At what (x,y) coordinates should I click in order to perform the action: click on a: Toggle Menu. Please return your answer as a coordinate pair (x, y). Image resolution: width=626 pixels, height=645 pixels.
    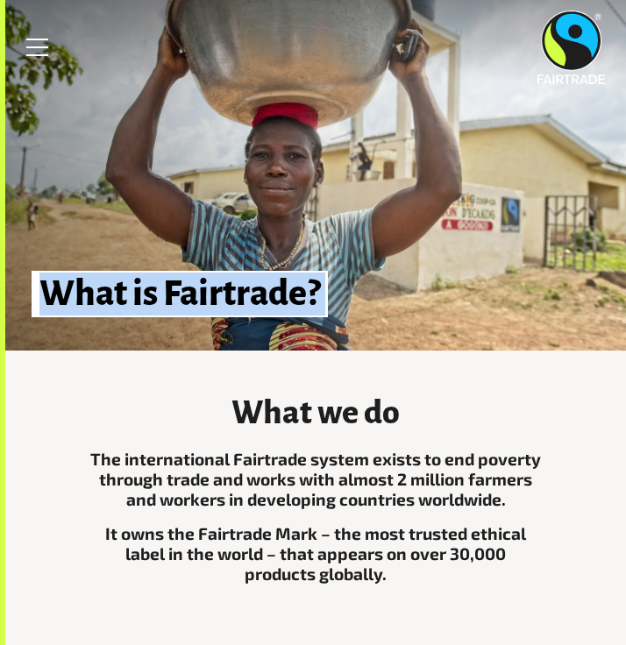
    Looking at the image, I should click on (38, 47).